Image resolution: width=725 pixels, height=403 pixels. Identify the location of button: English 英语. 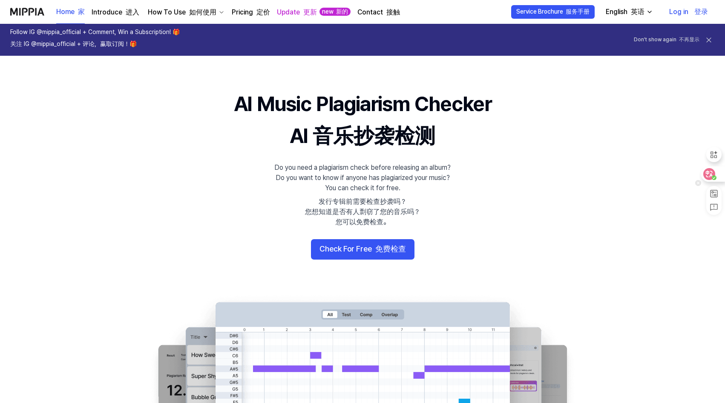
(628, 12).